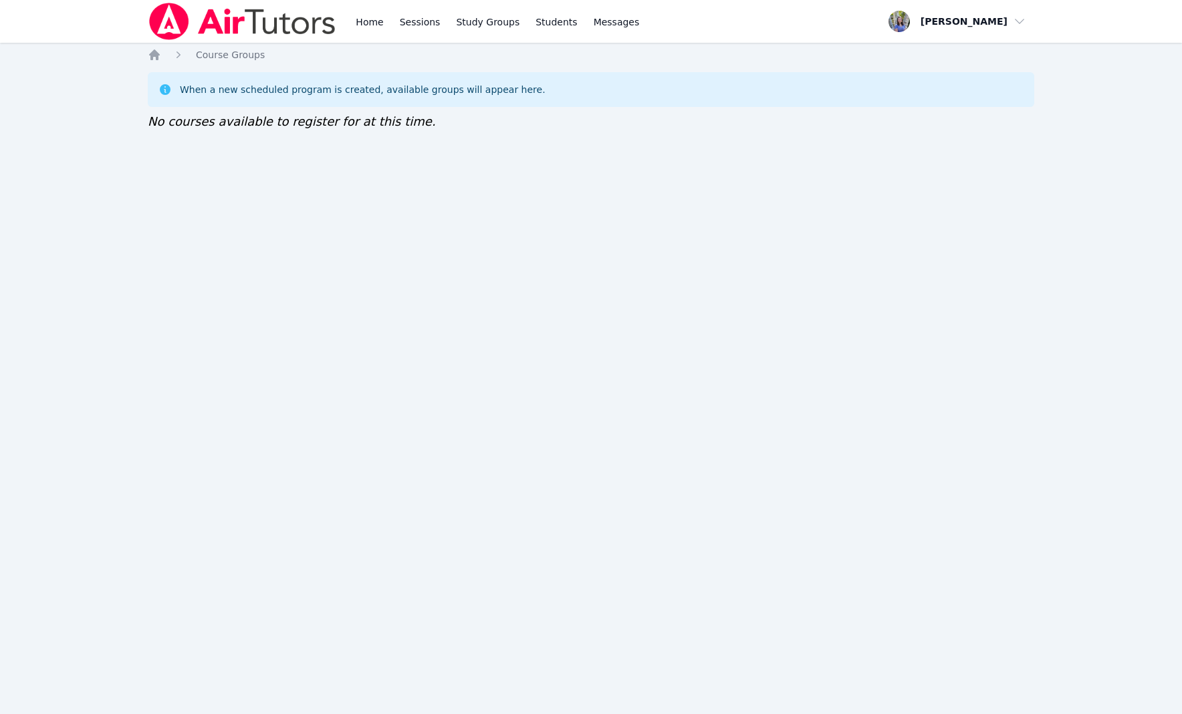 The image size is (1182, 714). Describe the element at coordinates (291, 121) in the screenshot. I see `span: No courses available to register for at this time.` at that location.